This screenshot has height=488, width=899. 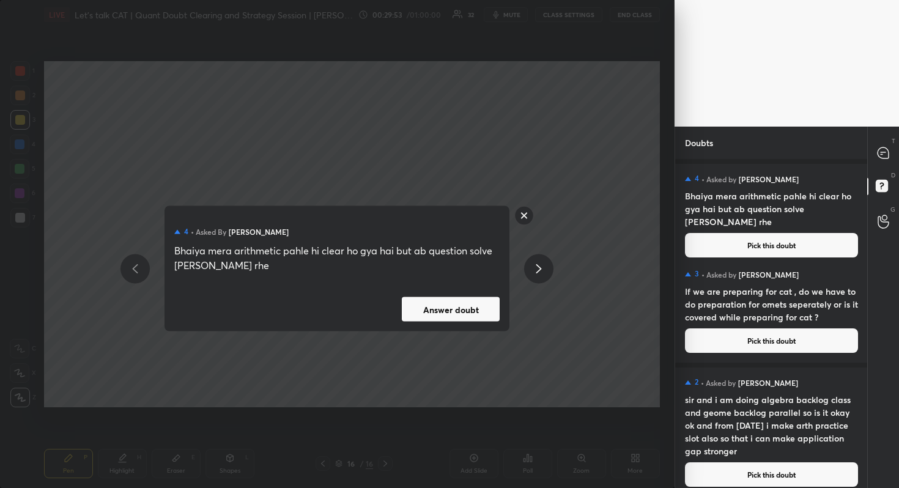 I want to click on h4: sir and i am doing algebra backlog class and geome backlog parallel so is it okay ok and from [DA..., so click(x=771, y=425).